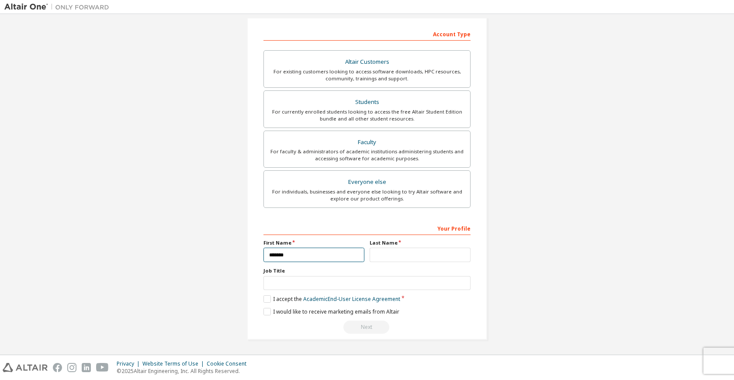 This screenshot has height=380, width=734. What do you see at coordinates (367, 182) in the screenshot?
I see `div: Everyone else` at bounding box center [367, 182].